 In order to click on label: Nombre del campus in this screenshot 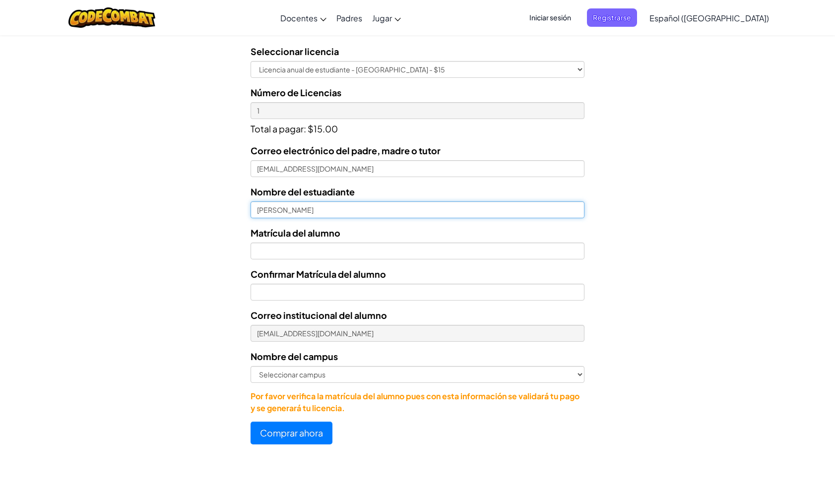, I will do `click(294, 356)`.